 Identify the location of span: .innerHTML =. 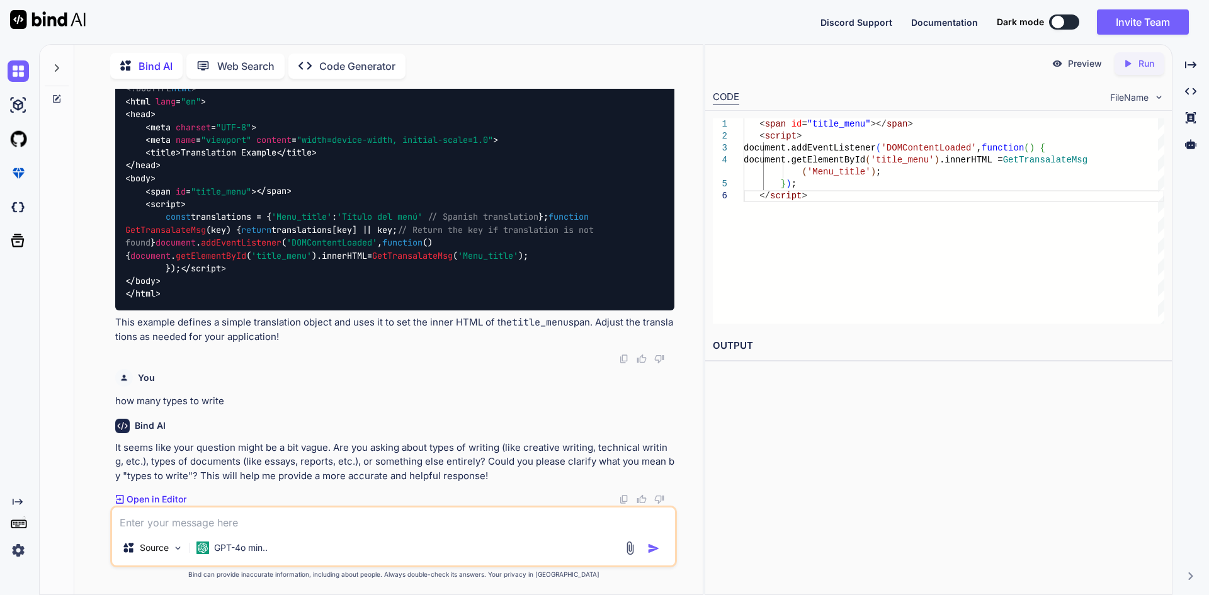
(971, 160).